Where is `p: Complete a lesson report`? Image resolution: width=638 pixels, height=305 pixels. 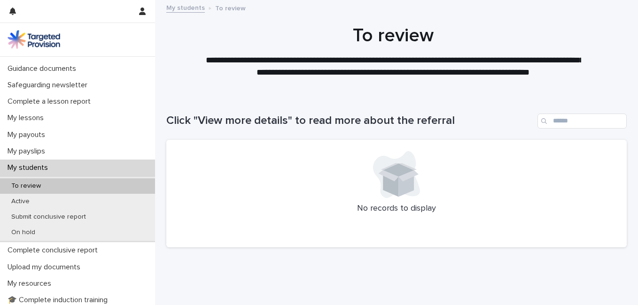
p: Complete a lesson report is located at coordinates (51, 101).